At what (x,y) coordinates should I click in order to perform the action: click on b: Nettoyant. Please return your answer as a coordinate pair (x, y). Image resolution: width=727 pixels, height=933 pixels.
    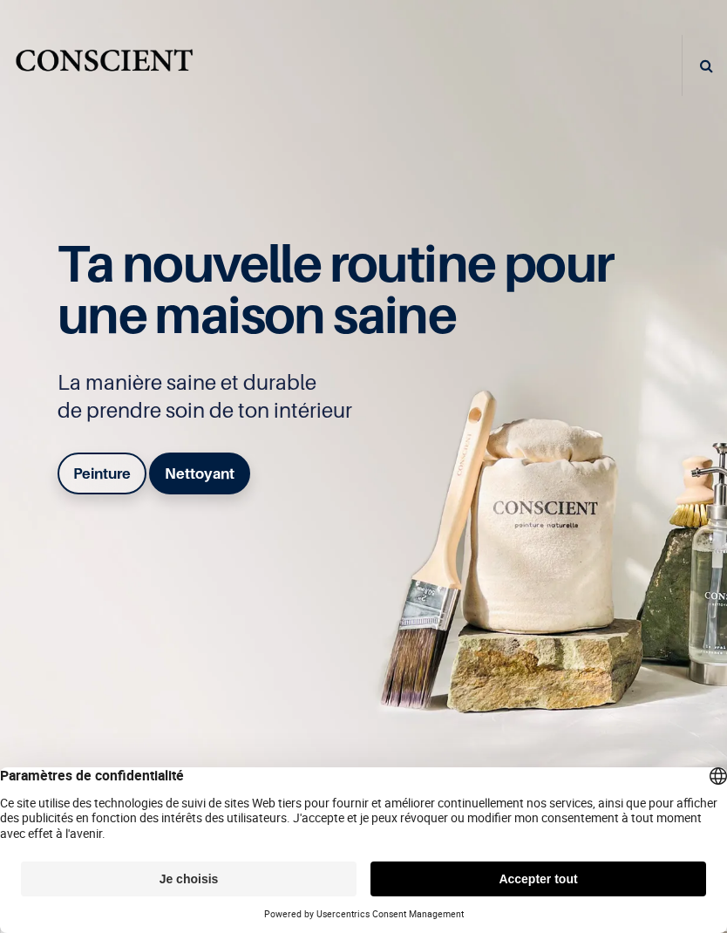
    Looking at the image, I should click on (200, 474).